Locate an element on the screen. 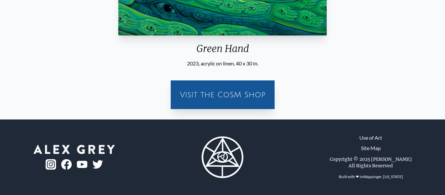  img: youtube-logo.png is located at coordinates (82, 164).